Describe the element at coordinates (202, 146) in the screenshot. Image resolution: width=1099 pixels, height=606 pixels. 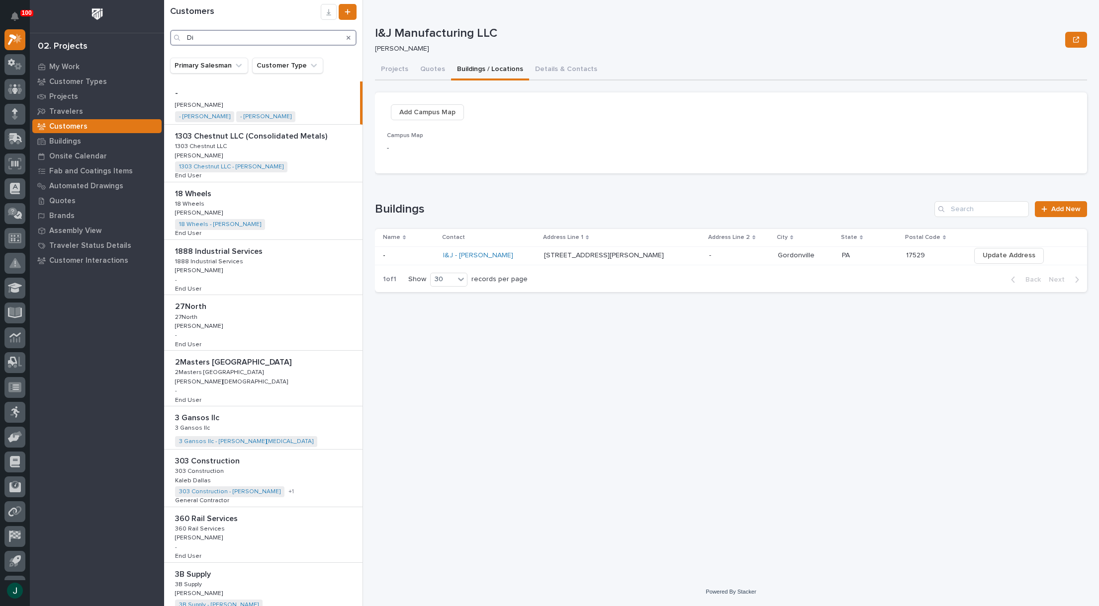
I see `p: 1303 Chestnut LLC` at that location.